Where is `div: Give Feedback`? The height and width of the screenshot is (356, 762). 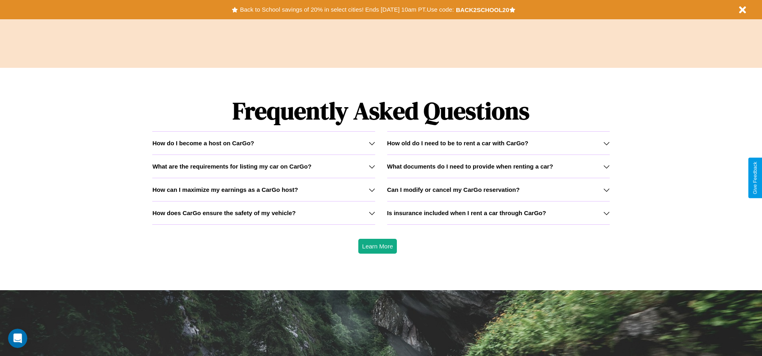 div: Give Feedback is located at coordinates (755, 178).